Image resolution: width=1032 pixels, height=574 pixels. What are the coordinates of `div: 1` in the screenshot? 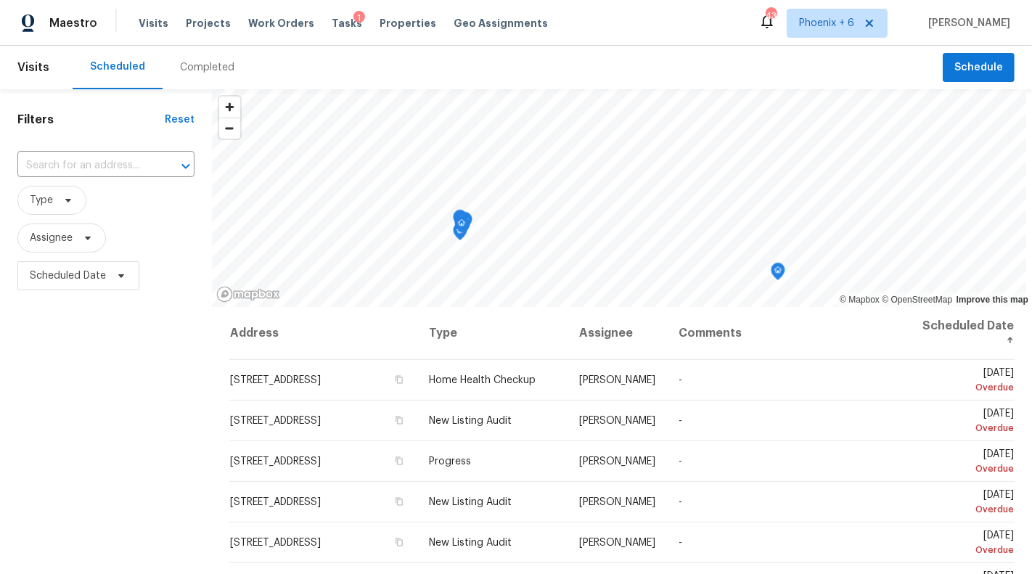 It's located at (359, 18).